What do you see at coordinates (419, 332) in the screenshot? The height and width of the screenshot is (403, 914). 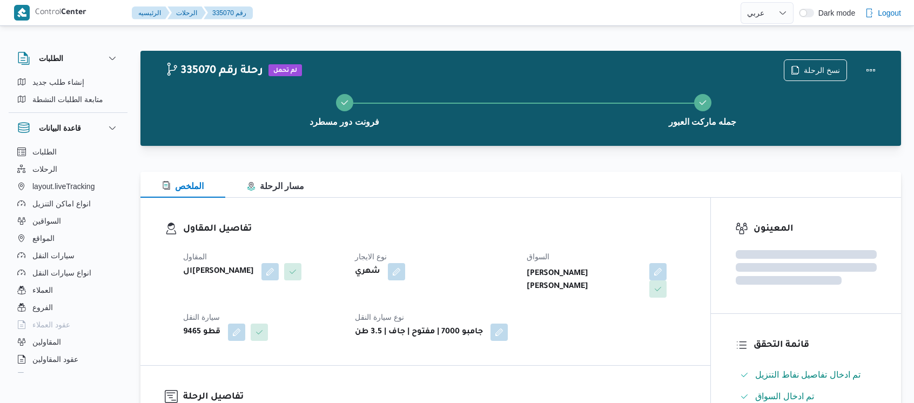 I see `b: جامبو 7000 | مفتوح | جاف | 3.5 طن` at bounding box center [419, 332].